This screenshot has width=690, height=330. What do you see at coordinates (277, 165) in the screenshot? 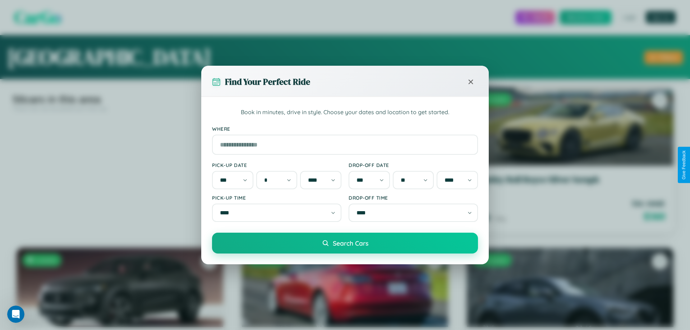
I see `label: Pick-up Date` at bounding box center [277, 165].